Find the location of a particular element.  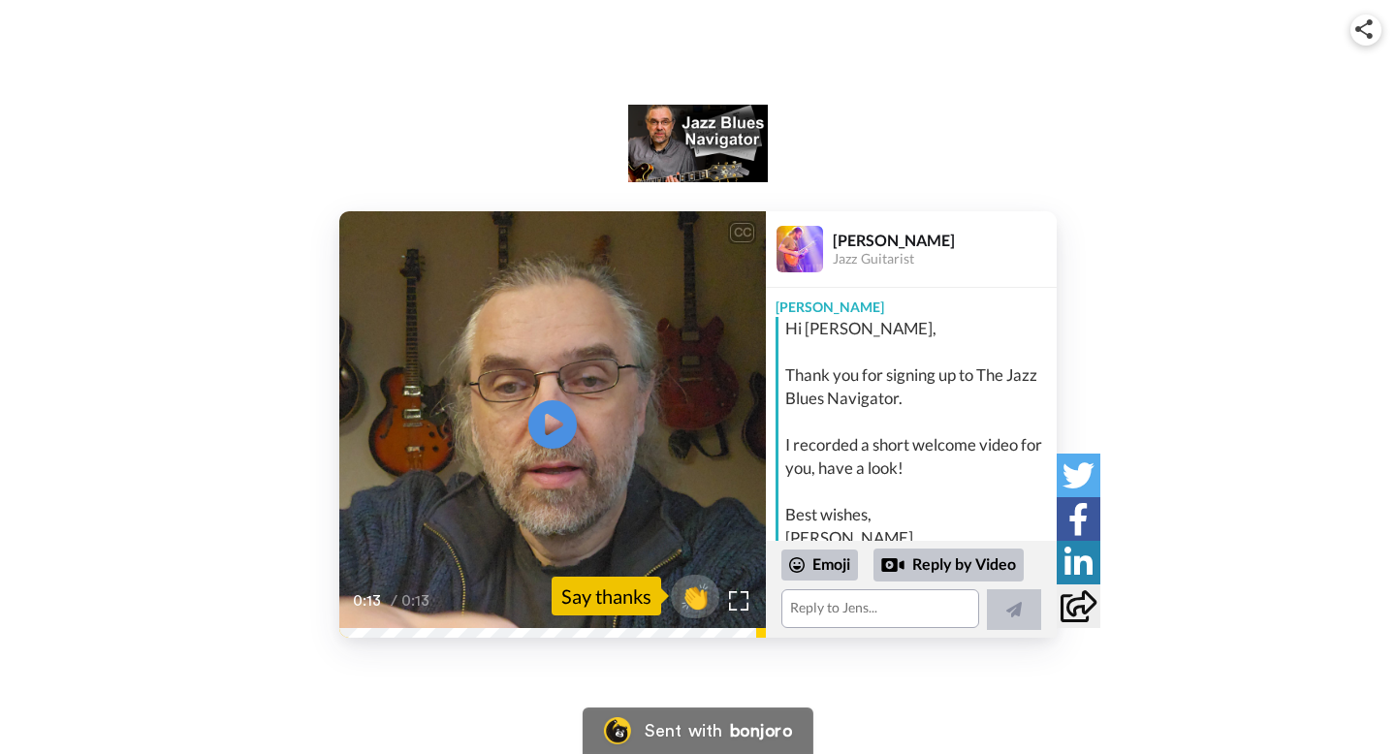

div: Say thanks is located at coordinates (606, 596).